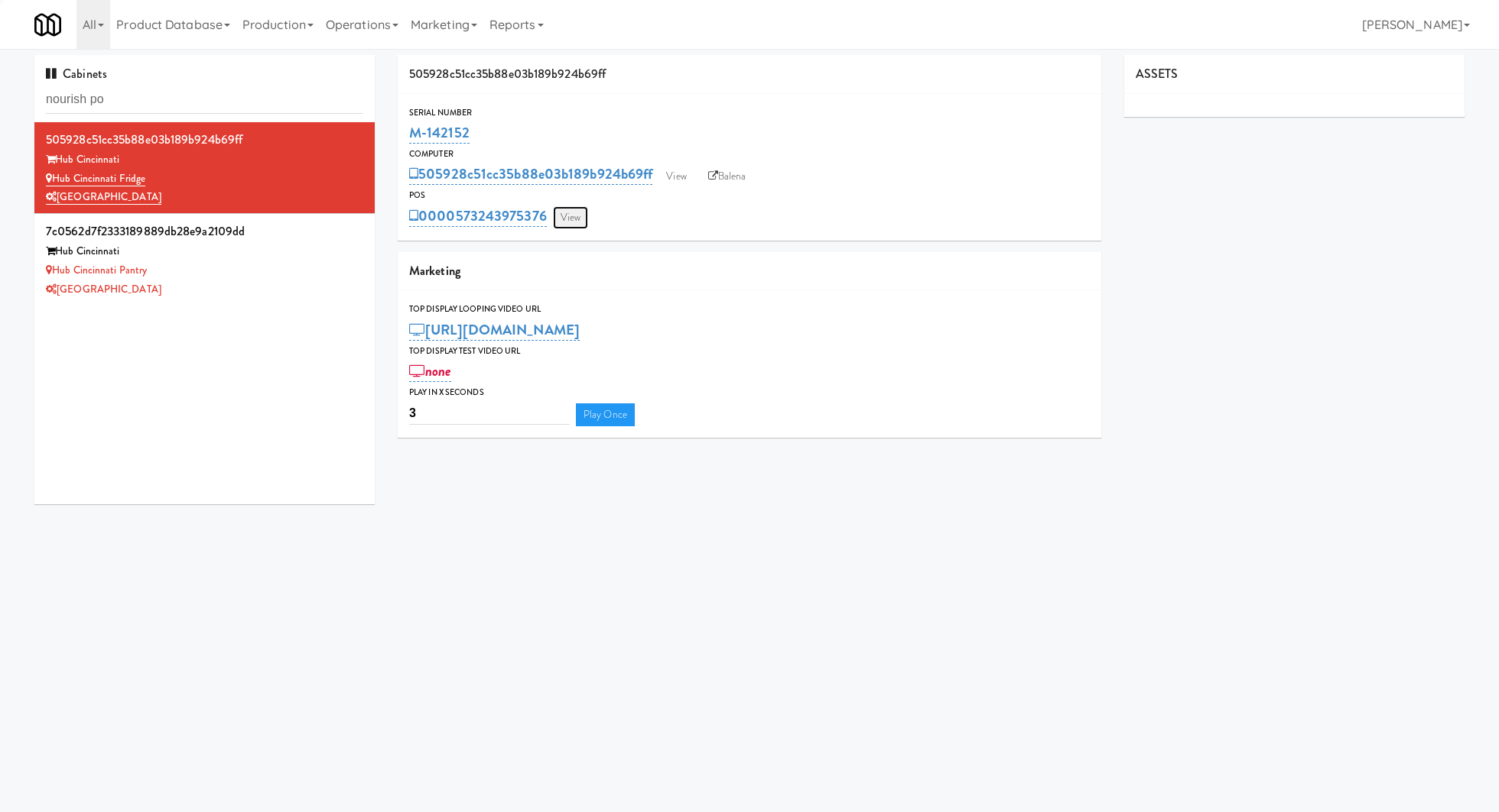  I want to click on div: Top Display Test Video Url, so click(750, 351).